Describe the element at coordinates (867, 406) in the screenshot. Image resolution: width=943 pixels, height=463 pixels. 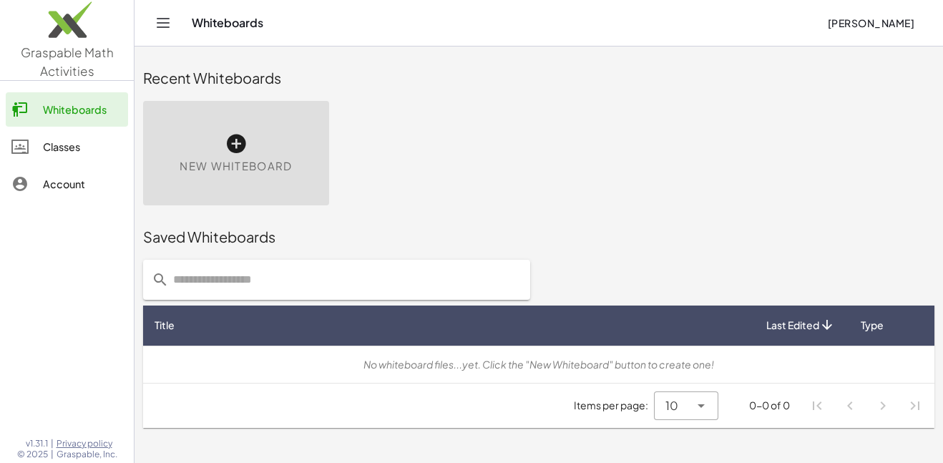
I see `nav: Pagination Navigation` at that location.